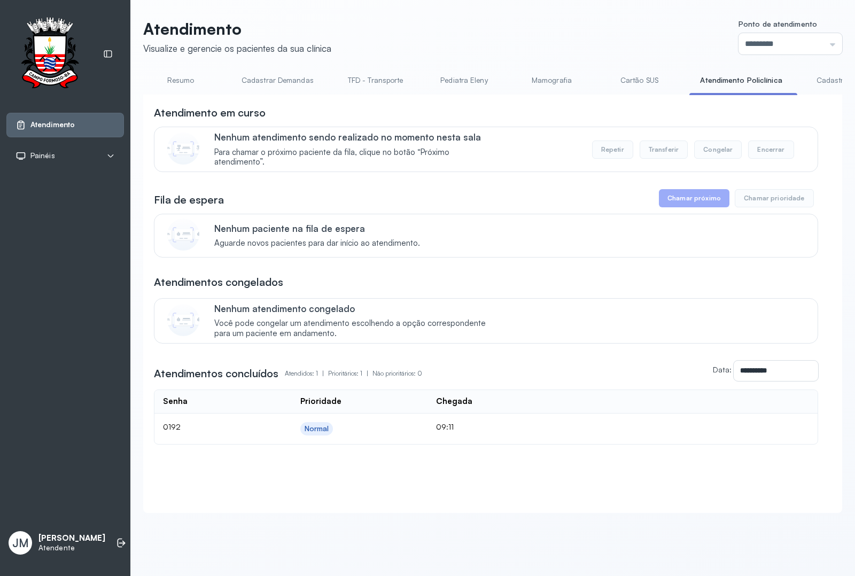 Image resolution: width=855 pixels, height=576 pixels. What do you see at coordinates (397, 374) in the screenshot?
I see `p: Não prioritários: 0` at bounding box center [397, 374].